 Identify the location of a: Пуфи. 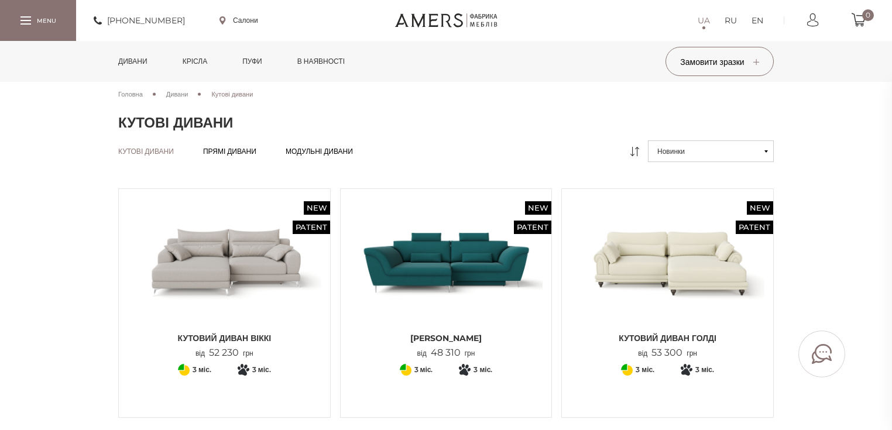
(252, 61).